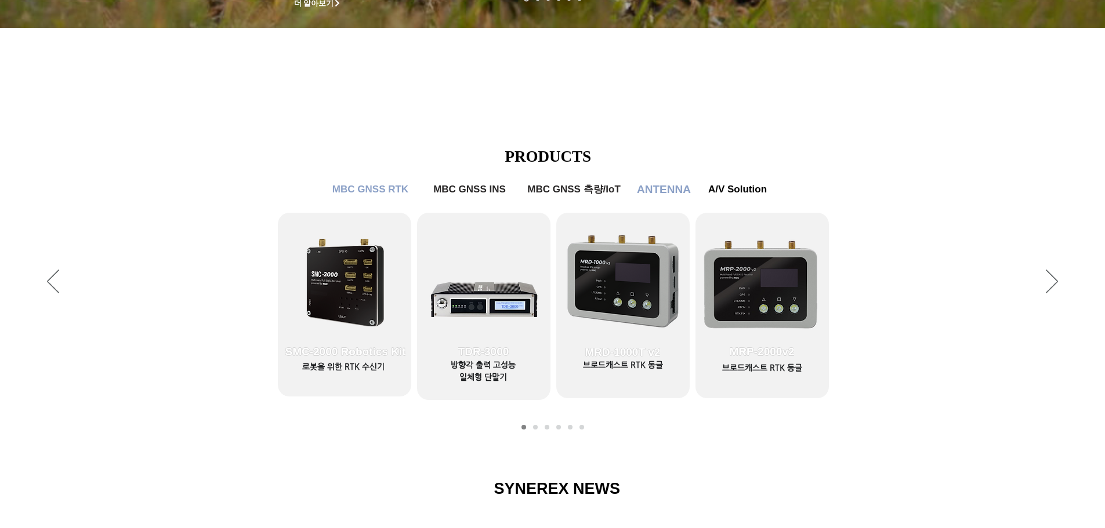  Describe the element at coordinates (548, 157) in the screenshot. I see `span: PRODUCTS` at that location.